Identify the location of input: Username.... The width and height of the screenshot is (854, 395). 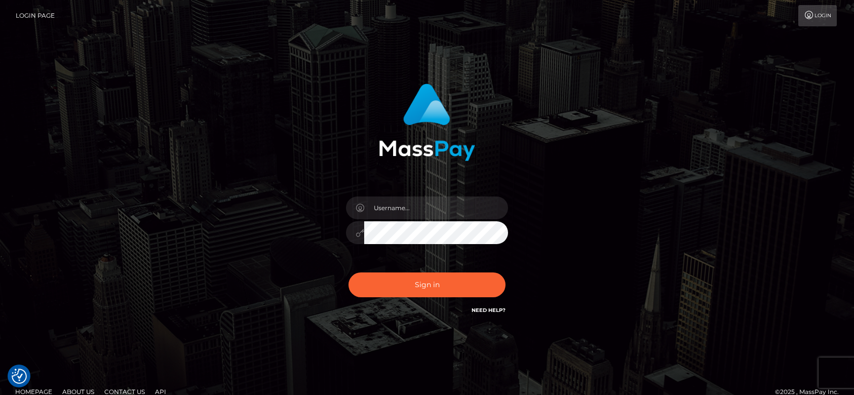
(436, 208).